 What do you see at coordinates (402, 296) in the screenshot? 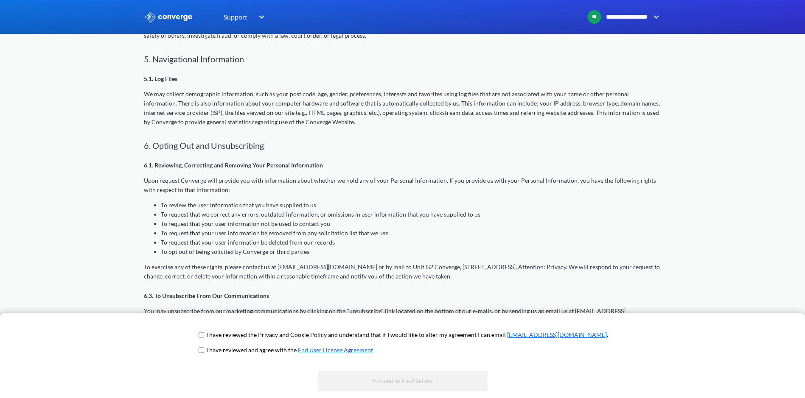
I see `p: 6.3. To Unsubscribe From Our Communications` at bounding box center [402, 296].